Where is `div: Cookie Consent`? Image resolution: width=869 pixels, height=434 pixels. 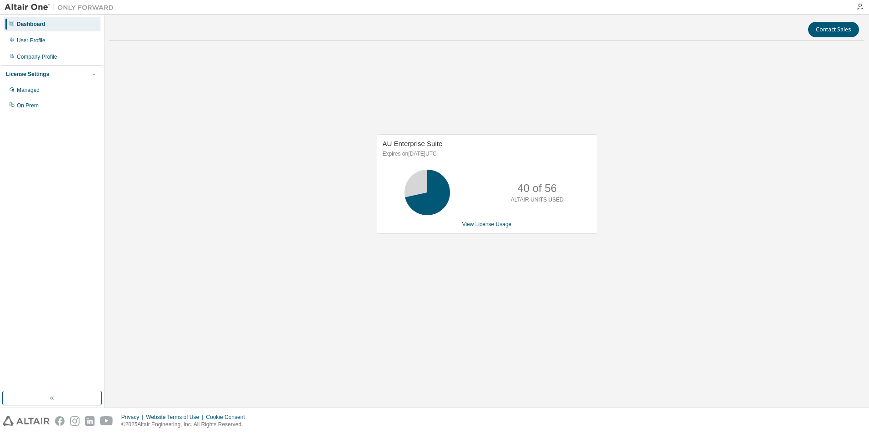 div: Cookie Consent is located at coordinates (228, 417).